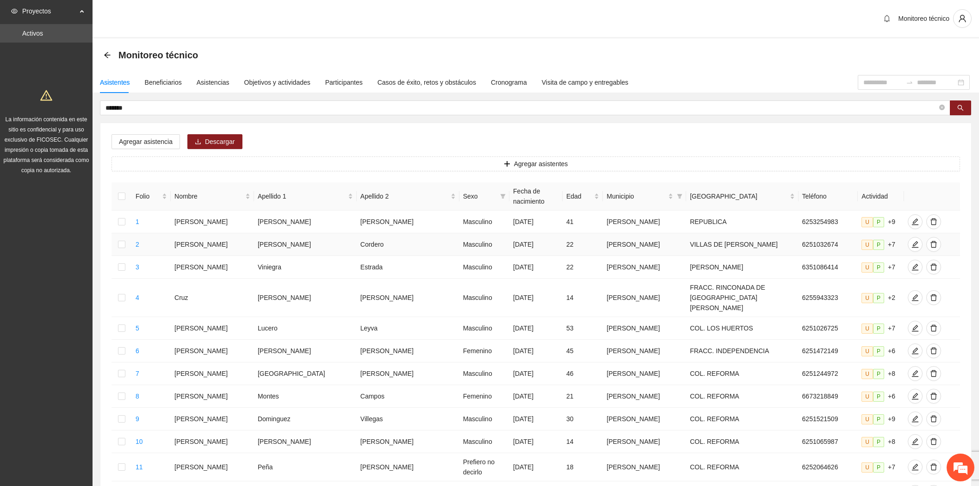 The image size is (979, 486). I want to click on a: 11, so click(139, 467).